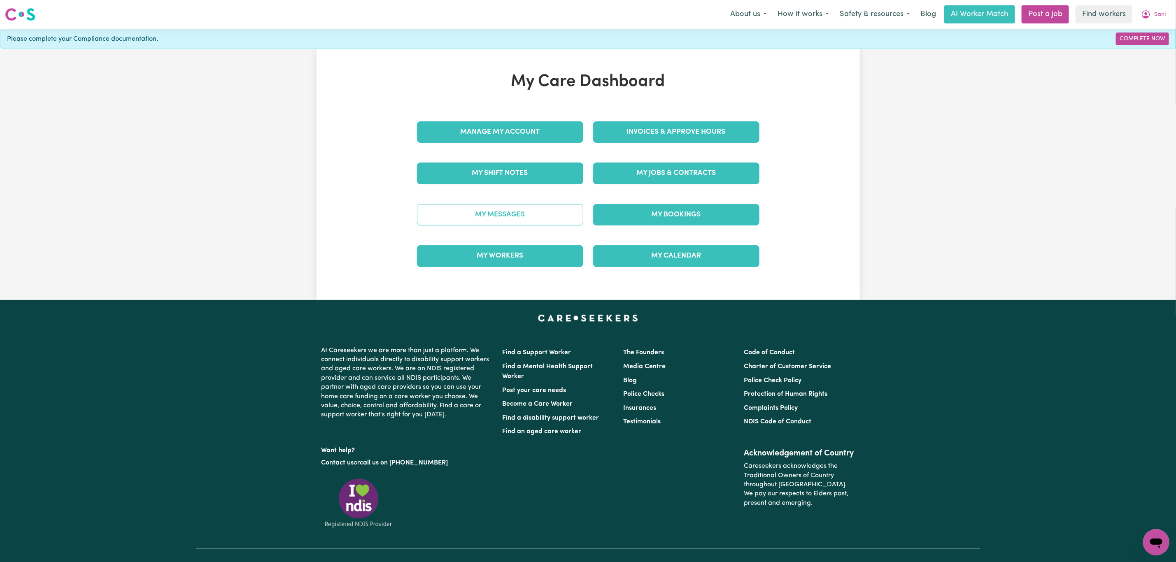 The width and height of the screenshot is (1176, 562). Describe the element at coordinates (799, 454) in the screenshot. I see `h2: Acknowledgement of Country` at that location.